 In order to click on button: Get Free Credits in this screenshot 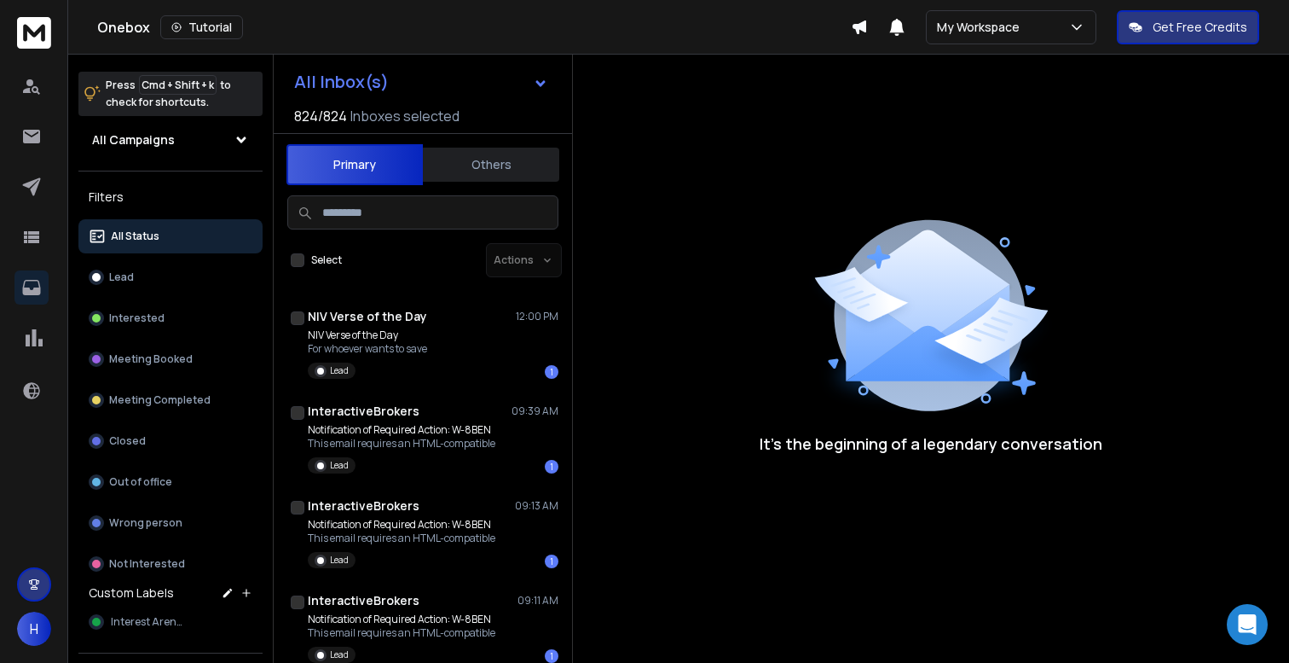, I will do `click(1188, 27)`.